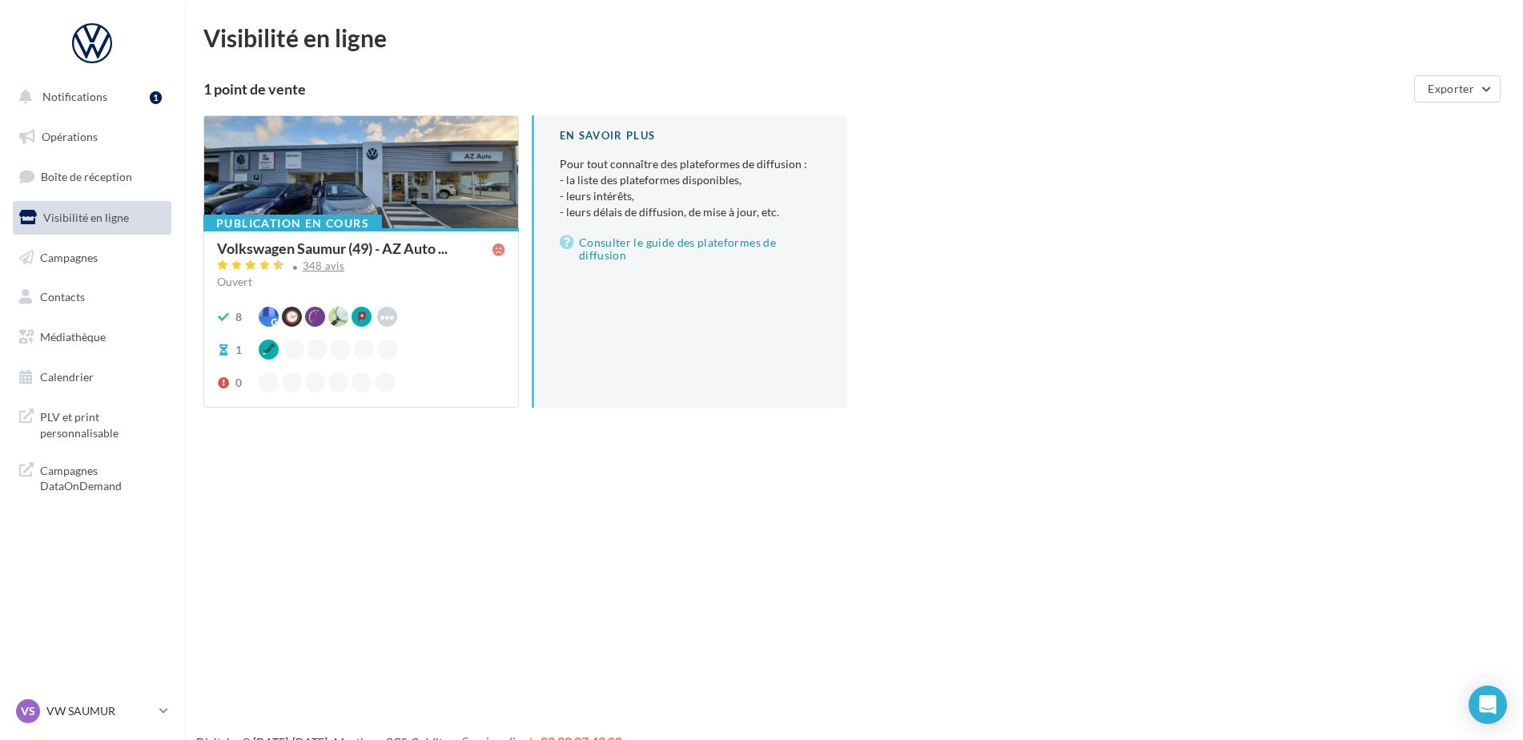  I want to click on a: Consulter le guide des plateformes de diffusion, so click(690, 249).